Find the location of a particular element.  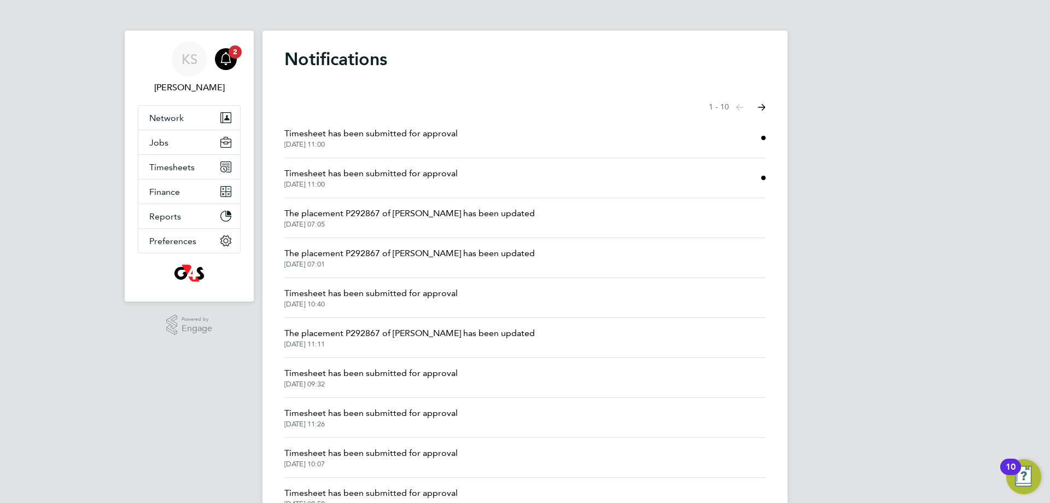

div: 10 is located at coordinates (1011, 474).